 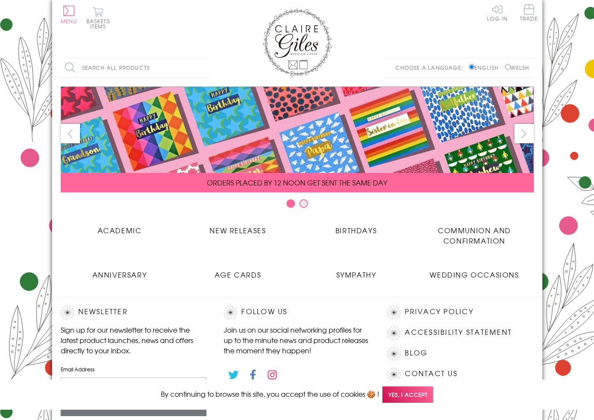 What do you see at coordinates (297, 312) in the screenshot?
I see `h2: Follow Us` at bounding box center [297, 312].